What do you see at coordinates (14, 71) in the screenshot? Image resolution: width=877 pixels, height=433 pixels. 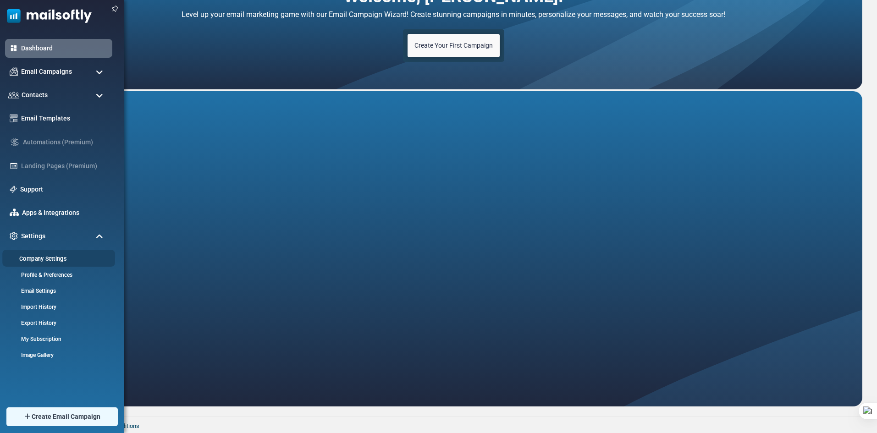 I see `img: campaigns-icon.png` at bounding box center [14, 71].